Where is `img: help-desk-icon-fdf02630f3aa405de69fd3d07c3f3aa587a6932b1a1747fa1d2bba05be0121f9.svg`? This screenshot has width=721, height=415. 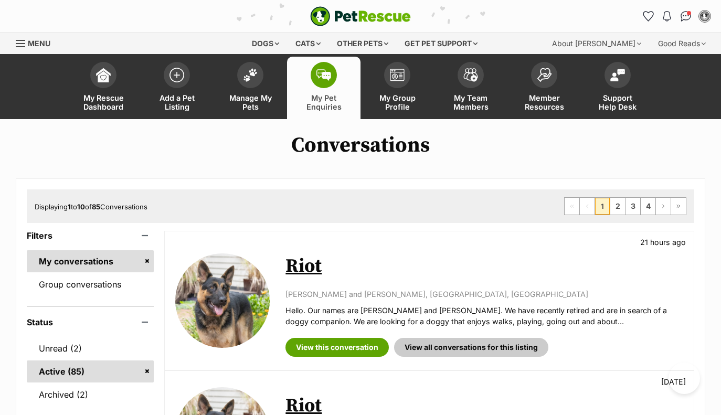 img: help-desk-icon-fdf02630f3aa405de69fd3d07c3f3aa587a6932b1a1747fa1d2bba05be0121f9.svg is located at coordinates (618, 75).